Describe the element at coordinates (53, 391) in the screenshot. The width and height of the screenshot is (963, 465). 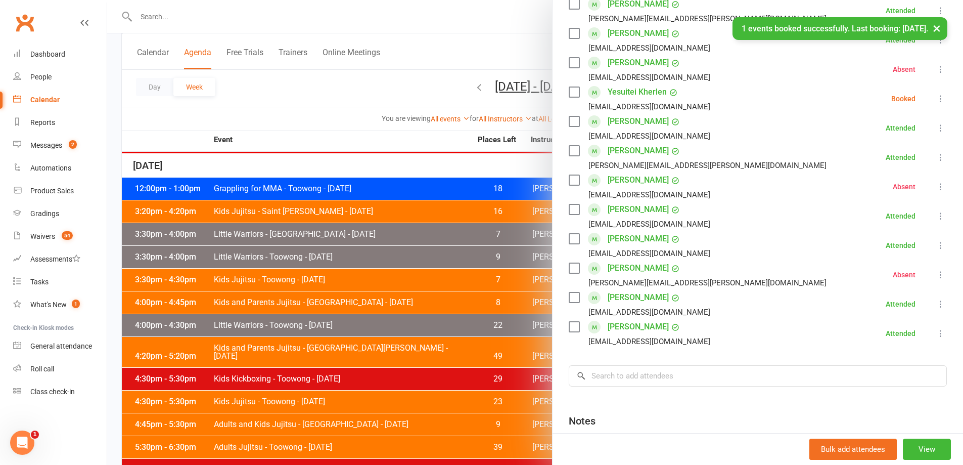
I see `div: Class check-in` at that location.